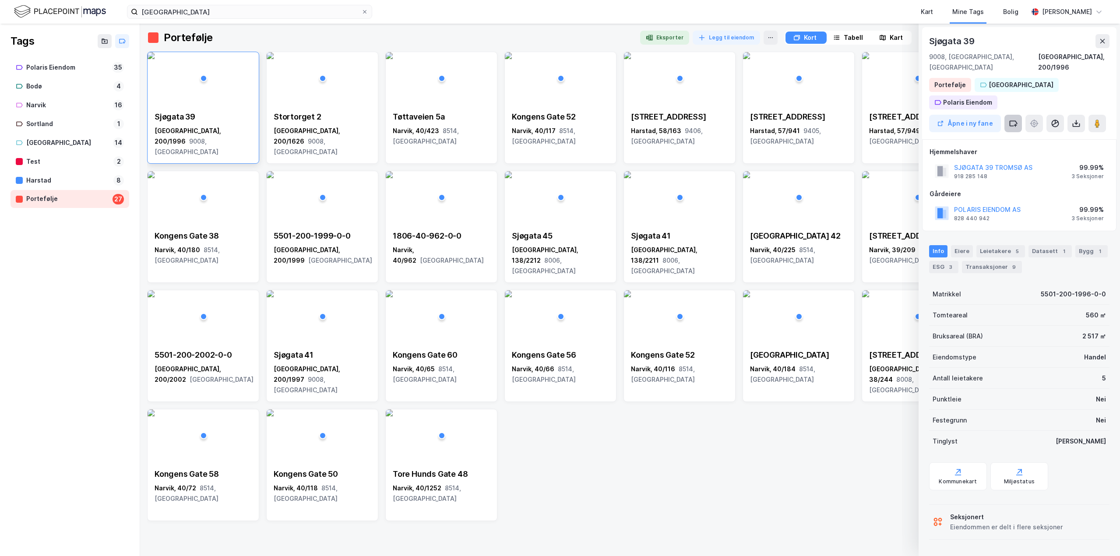 The image size is (1120, 556). Describe the element at coordinates (119, 162) in the screenshot. I see `div: 2` at that location.